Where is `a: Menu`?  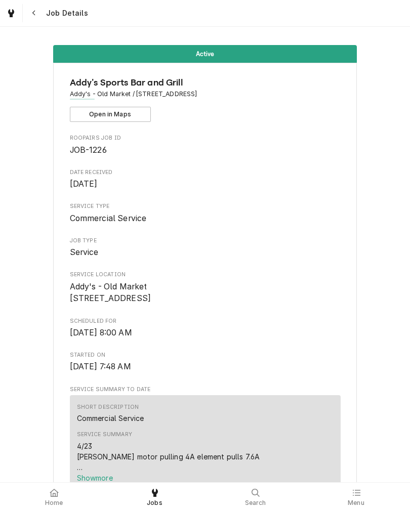 a: Menu is located at coordinates (356, 497).